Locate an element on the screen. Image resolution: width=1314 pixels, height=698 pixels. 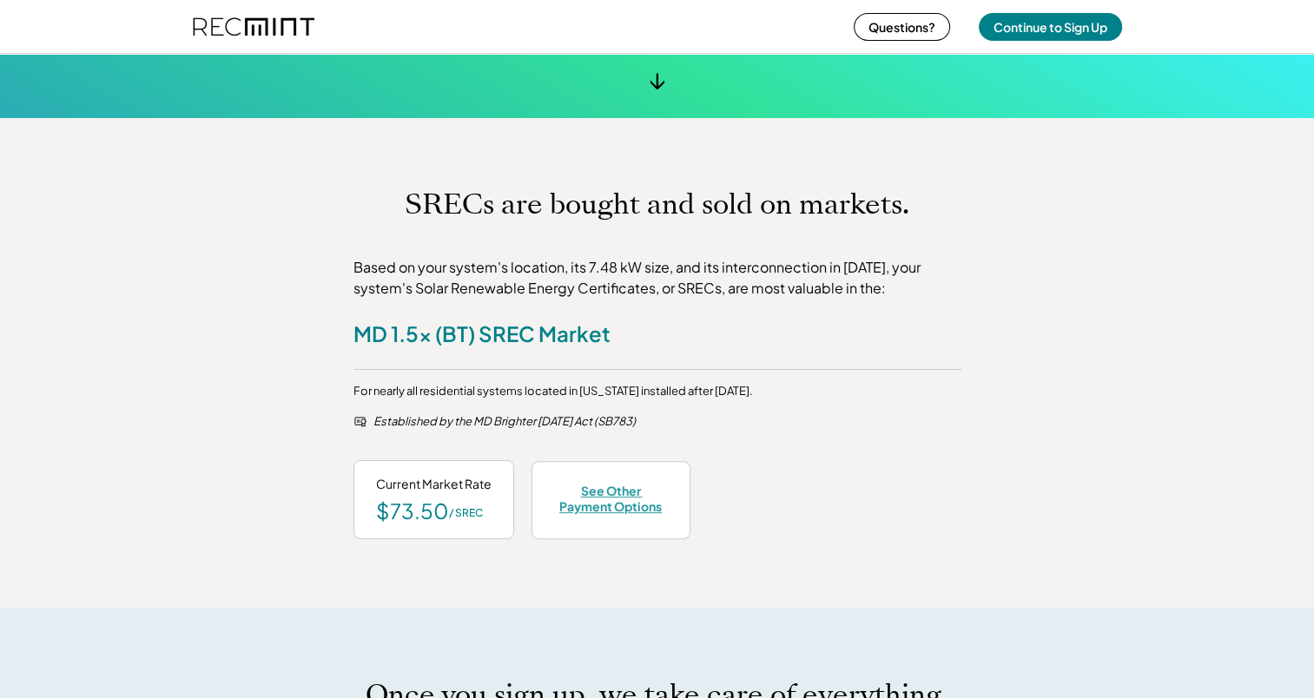
button: Continue to Sign Up is located at coordinates (1050, 27).